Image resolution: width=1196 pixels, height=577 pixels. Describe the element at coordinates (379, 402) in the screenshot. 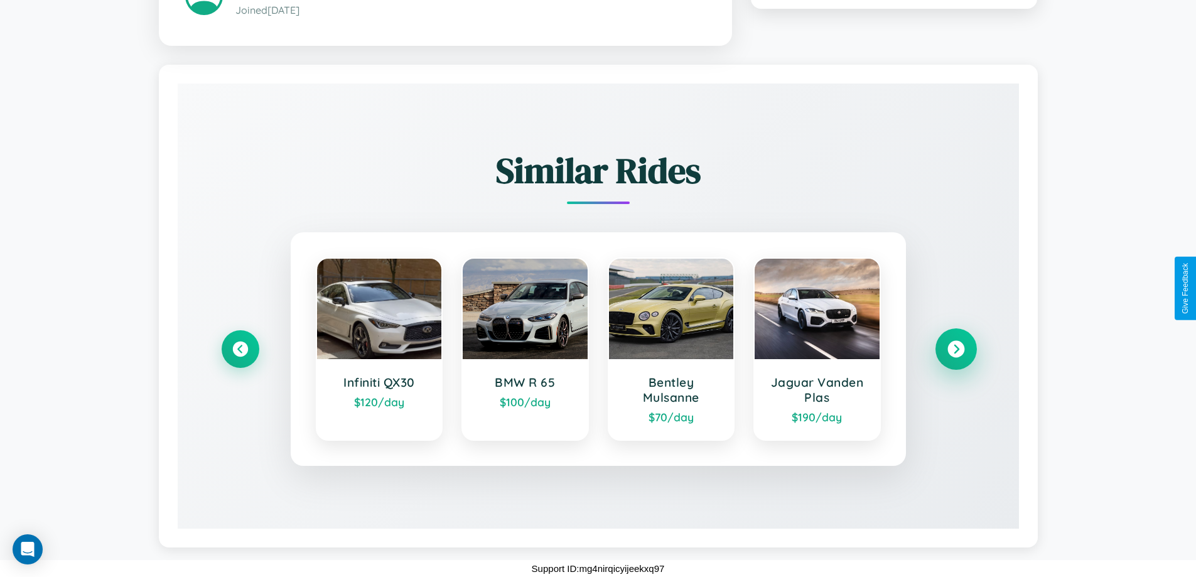

I see `div: $ 120 /day` at that location.